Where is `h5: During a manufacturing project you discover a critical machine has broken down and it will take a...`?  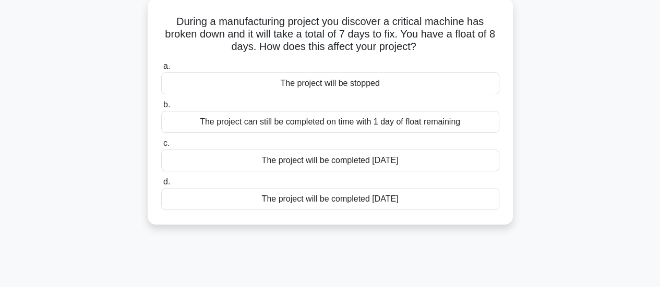 h5: During a manufacturing project you discover a critical machine has broken down and it will take a... is located at coordinates (330, 34).